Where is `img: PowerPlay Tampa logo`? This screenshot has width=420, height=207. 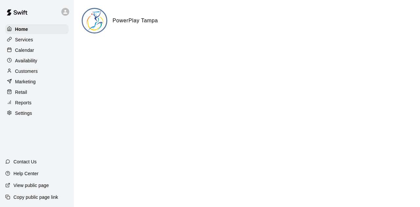 img: PowerPlay Tampa logo is located at coordinates (95, 21).